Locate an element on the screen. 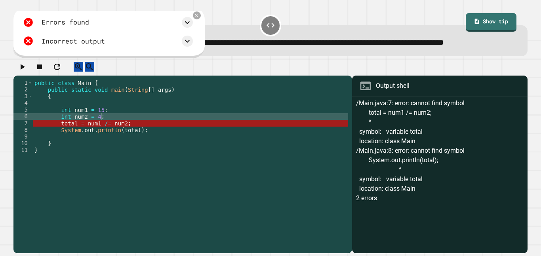 The image size is (541, 256). div: 9 is located at coordinates (23, 137).